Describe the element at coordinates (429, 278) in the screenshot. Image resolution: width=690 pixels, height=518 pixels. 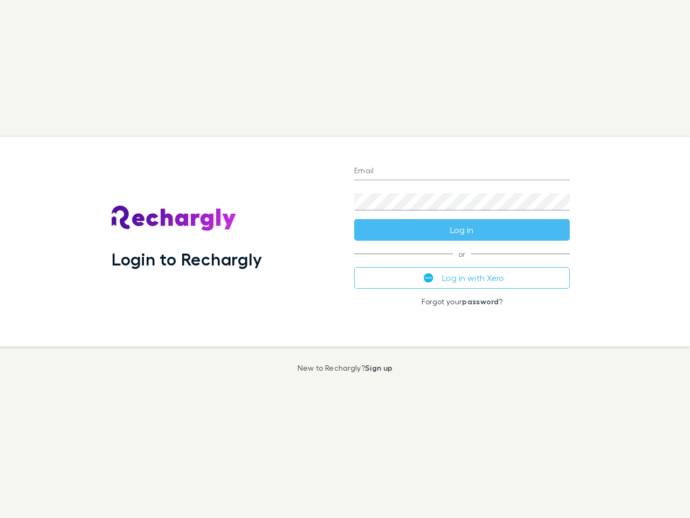
I see `img: Xero's logo` at that location.